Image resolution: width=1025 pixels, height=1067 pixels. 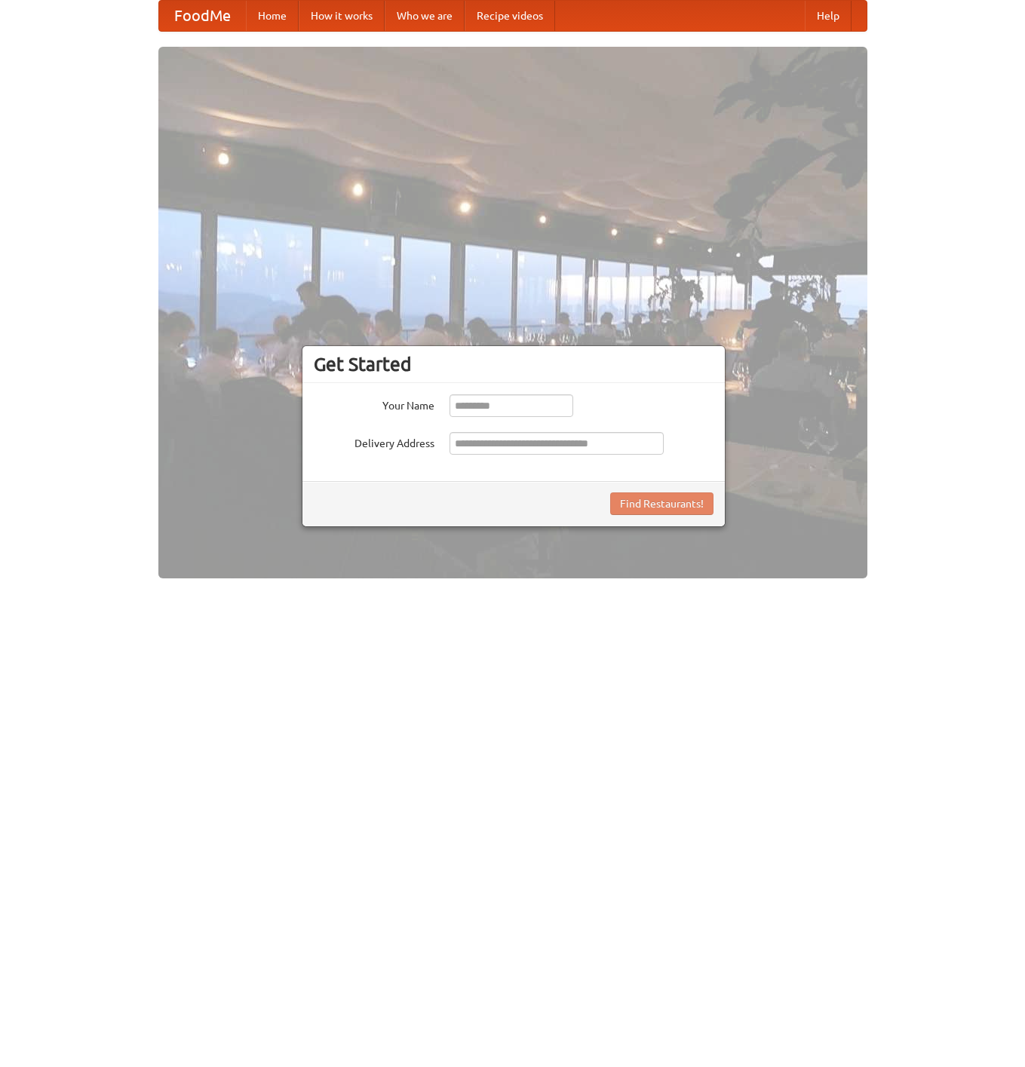 What do you see at coordinates (828, 16) in the screenshot?
I see `a: Help` at bounding box center [828, 16].